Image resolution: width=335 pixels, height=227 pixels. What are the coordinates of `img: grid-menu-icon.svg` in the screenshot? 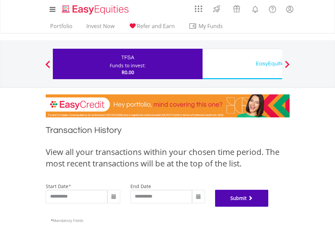 It's located at (199, 9).